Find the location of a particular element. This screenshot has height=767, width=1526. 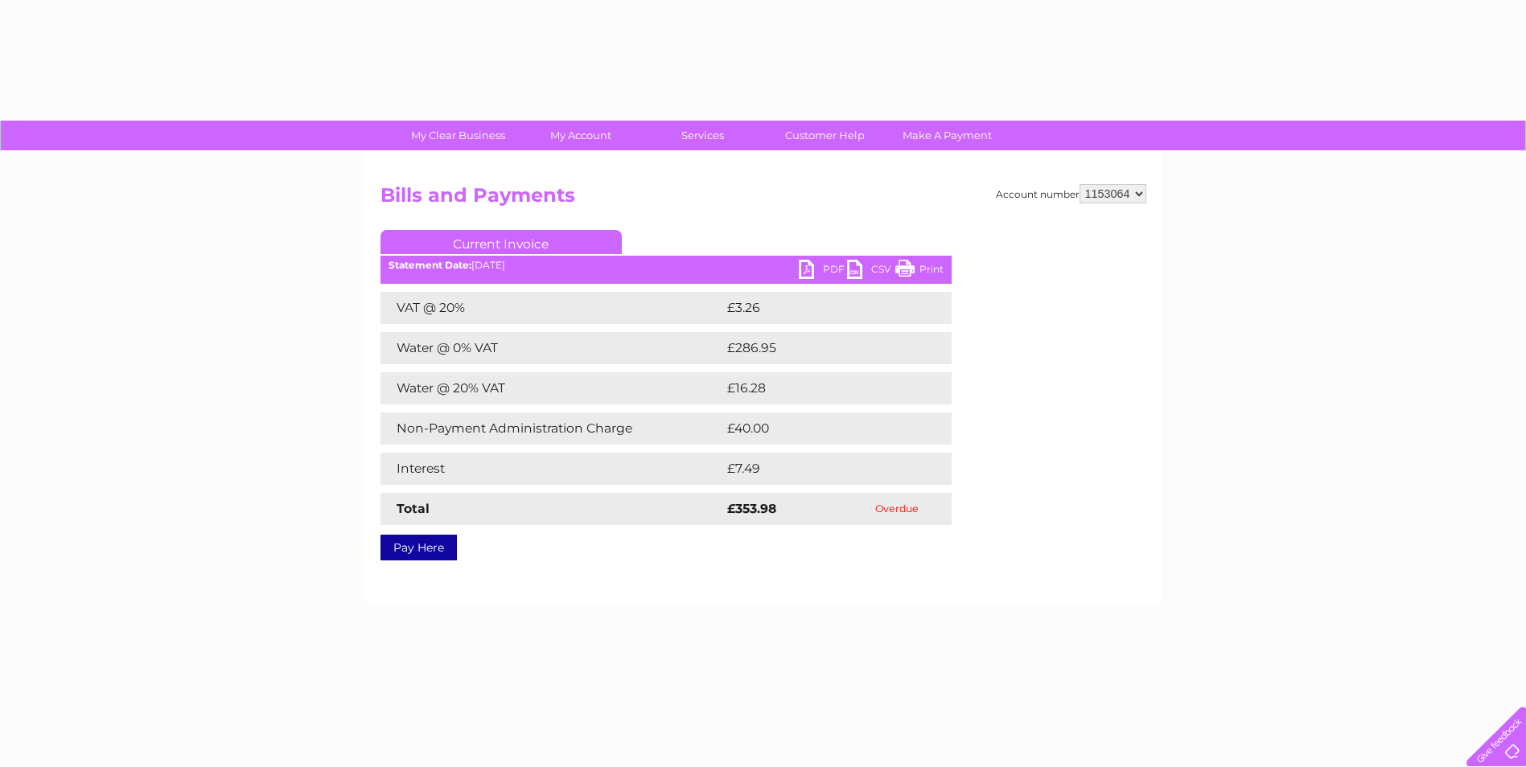

a: Print is located at coordinates (919, 271).